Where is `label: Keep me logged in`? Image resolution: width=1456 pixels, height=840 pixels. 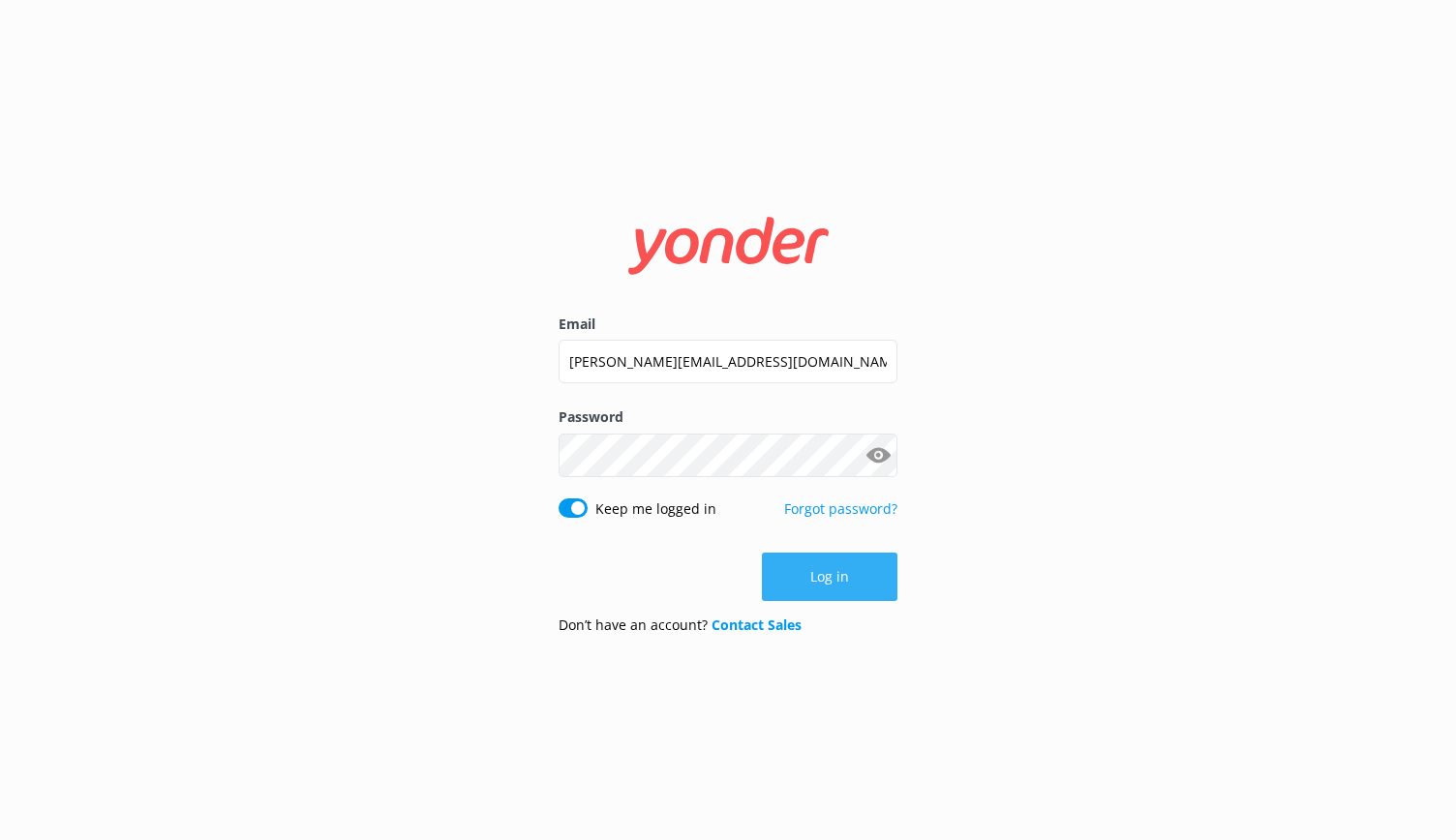
label: Keep me logged in is located at coordinates (655, 509).